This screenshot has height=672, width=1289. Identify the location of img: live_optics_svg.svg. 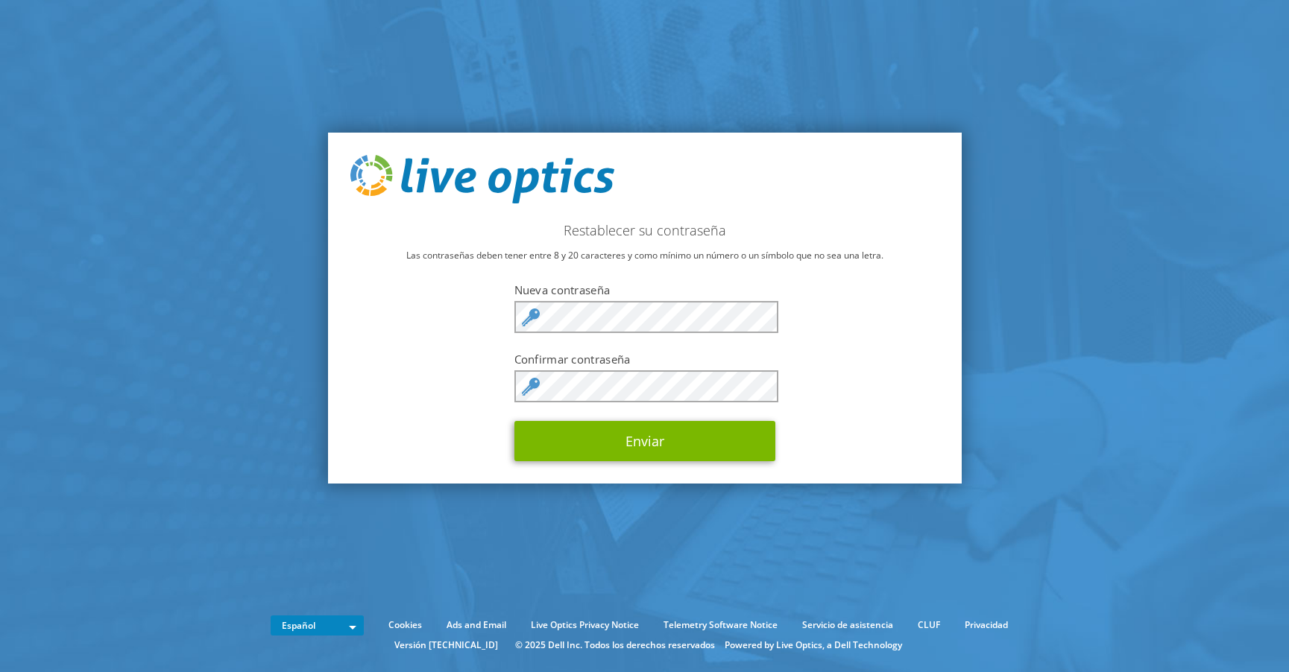
(482, 180).